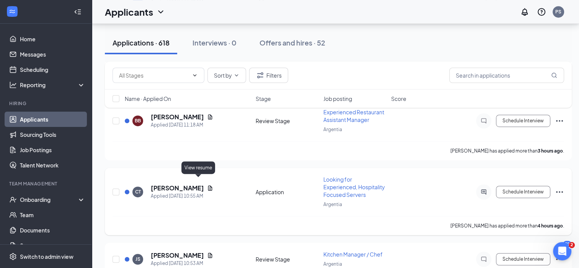 The height and width of the screenshot is (268, 579). What do you see at coordinates (354, 116) in the screenshot?
I see `span: Experienced Restaurant Assistant Manager` at bounding box center [354, 116].